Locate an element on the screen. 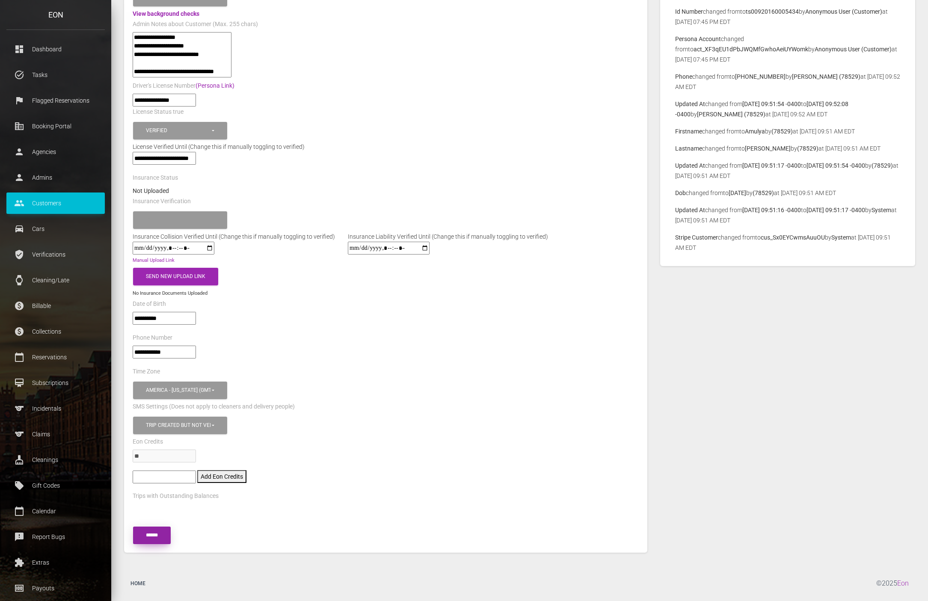 The width and height of the screenshot is (928, 601). label: Admin Notes about Customer (Max. 255 chars) is located at coordinates (195, 24).